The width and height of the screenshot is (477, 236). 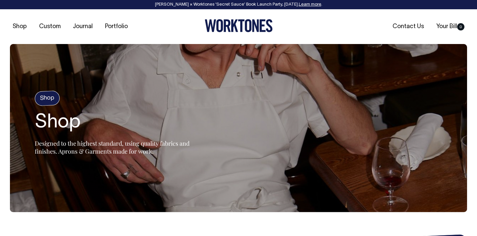 I want to click on a: Learn more, so click(x=310, y=5).